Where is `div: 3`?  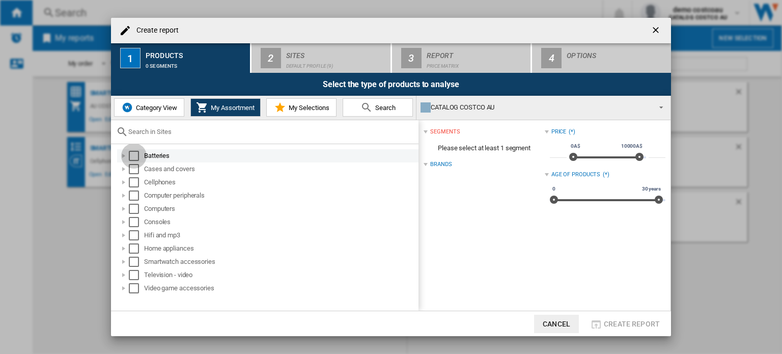 div: 3 is located at coordinates (412, 58).